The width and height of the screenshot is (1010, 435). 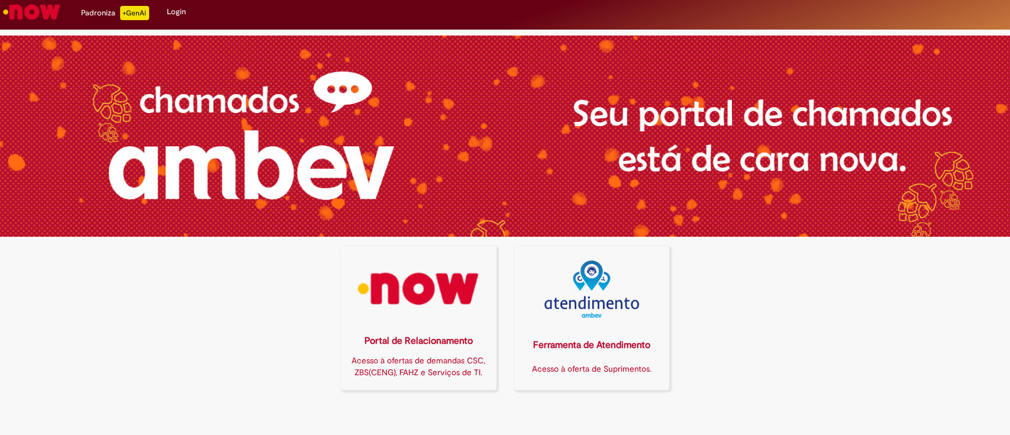 I want to click on p: +GenAi, so click(x=134, y=13).